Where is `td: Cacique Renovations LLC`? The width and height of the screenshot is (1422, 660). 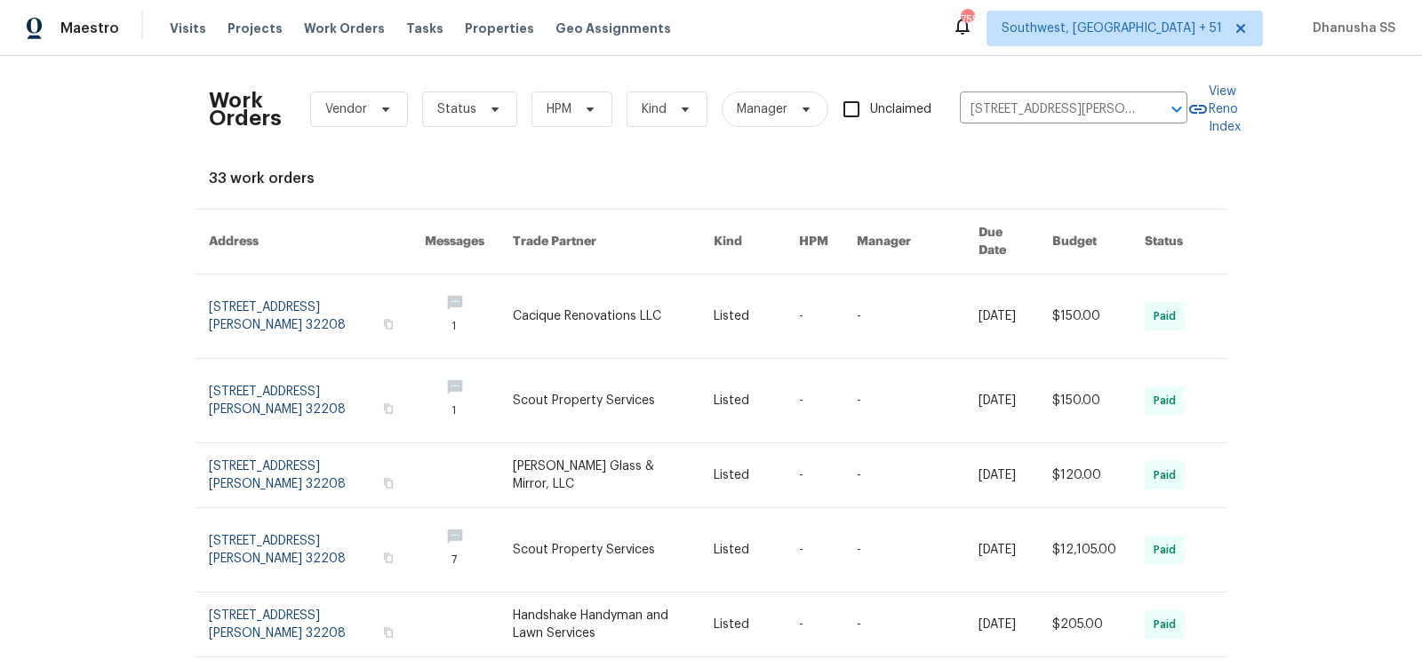
td: Cacique Renovations LLC is located at coordinates (599, 316).